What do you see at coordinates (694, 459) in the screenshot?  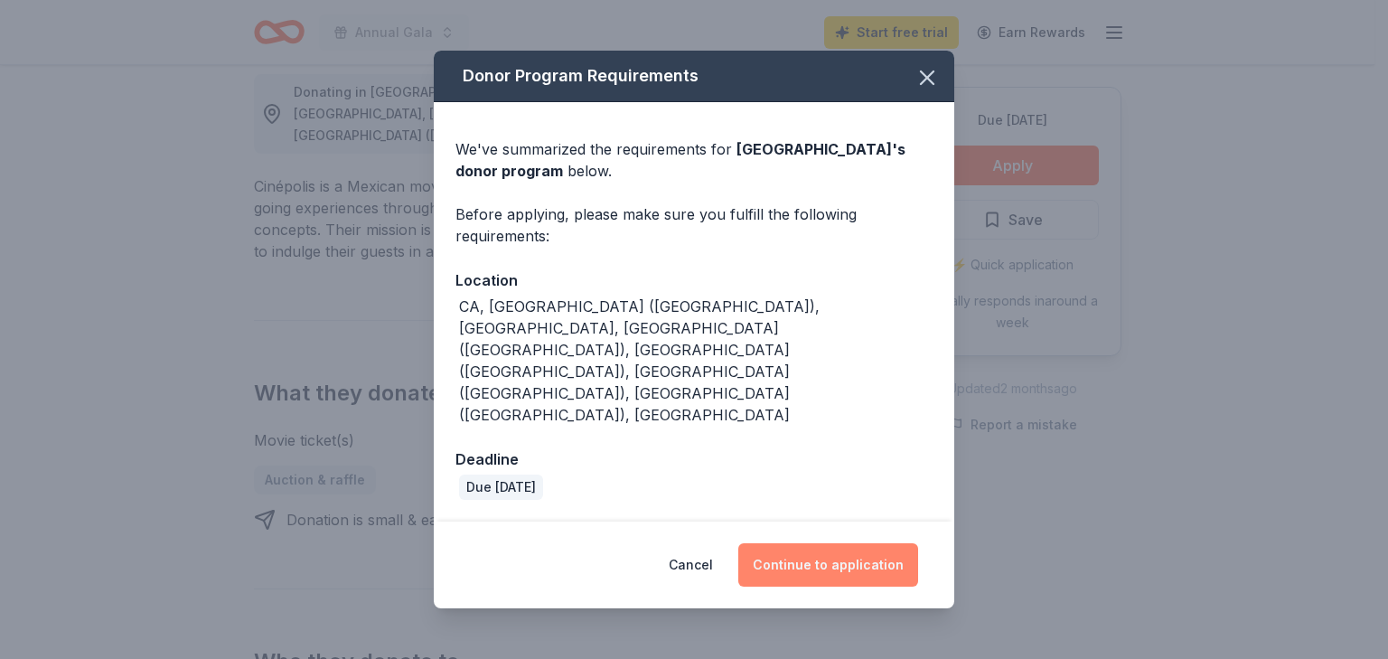 I see `div: Deadline` at bounding box center [694, 459].